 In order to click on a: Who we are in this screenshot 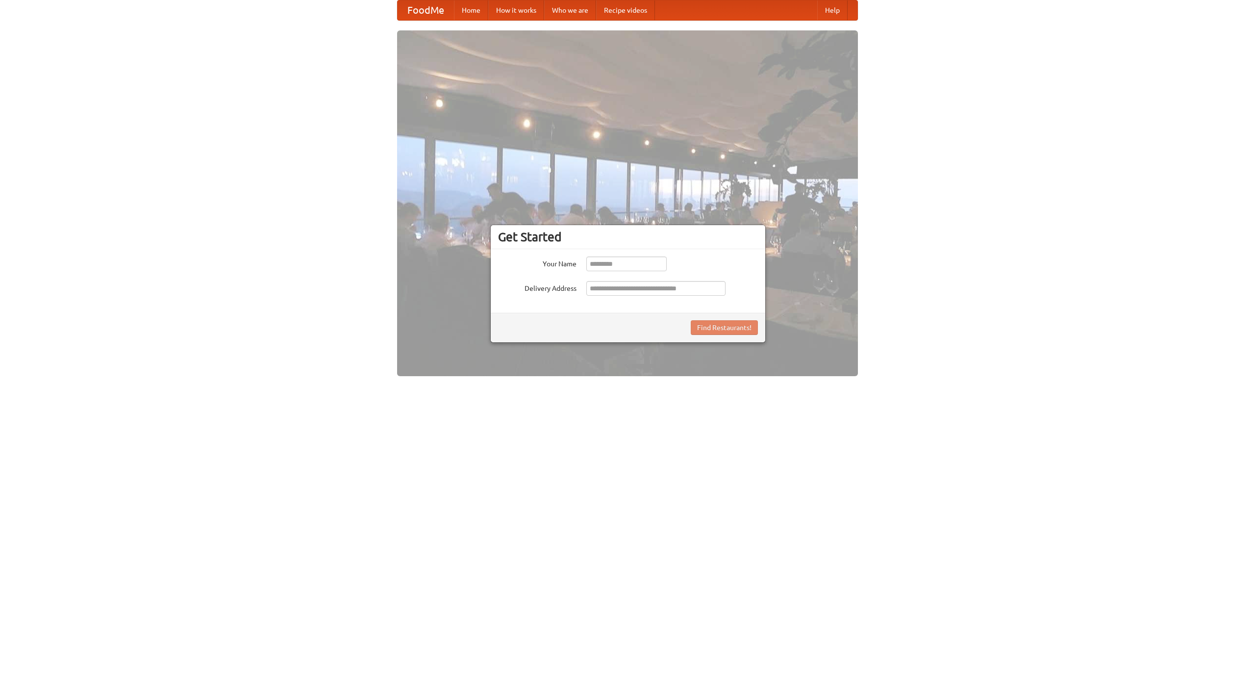, I will do `click(570, 10)`.